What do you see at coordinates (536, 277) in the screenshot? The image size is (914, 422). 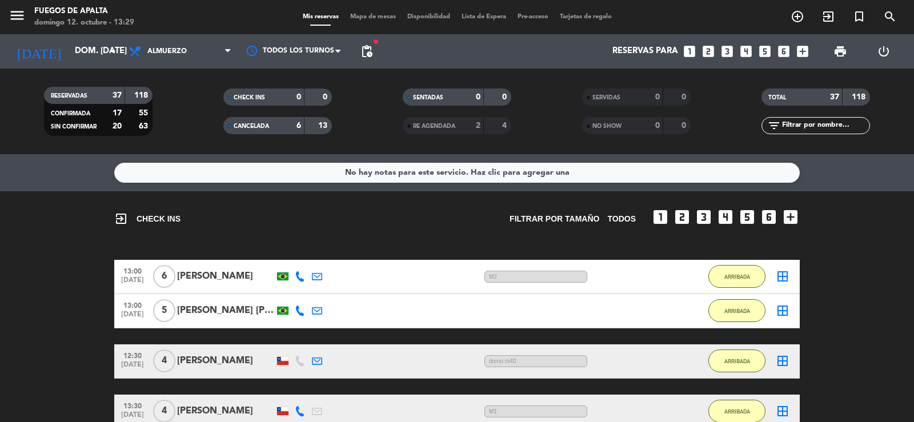 I see `span: M2` at bounding box center [536, 277].